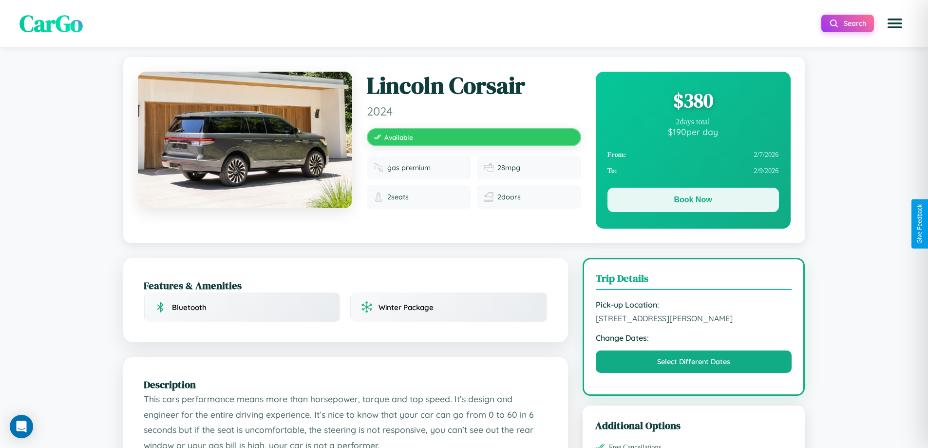  I want to click on button: Select Different Dates, so click(694, 362).